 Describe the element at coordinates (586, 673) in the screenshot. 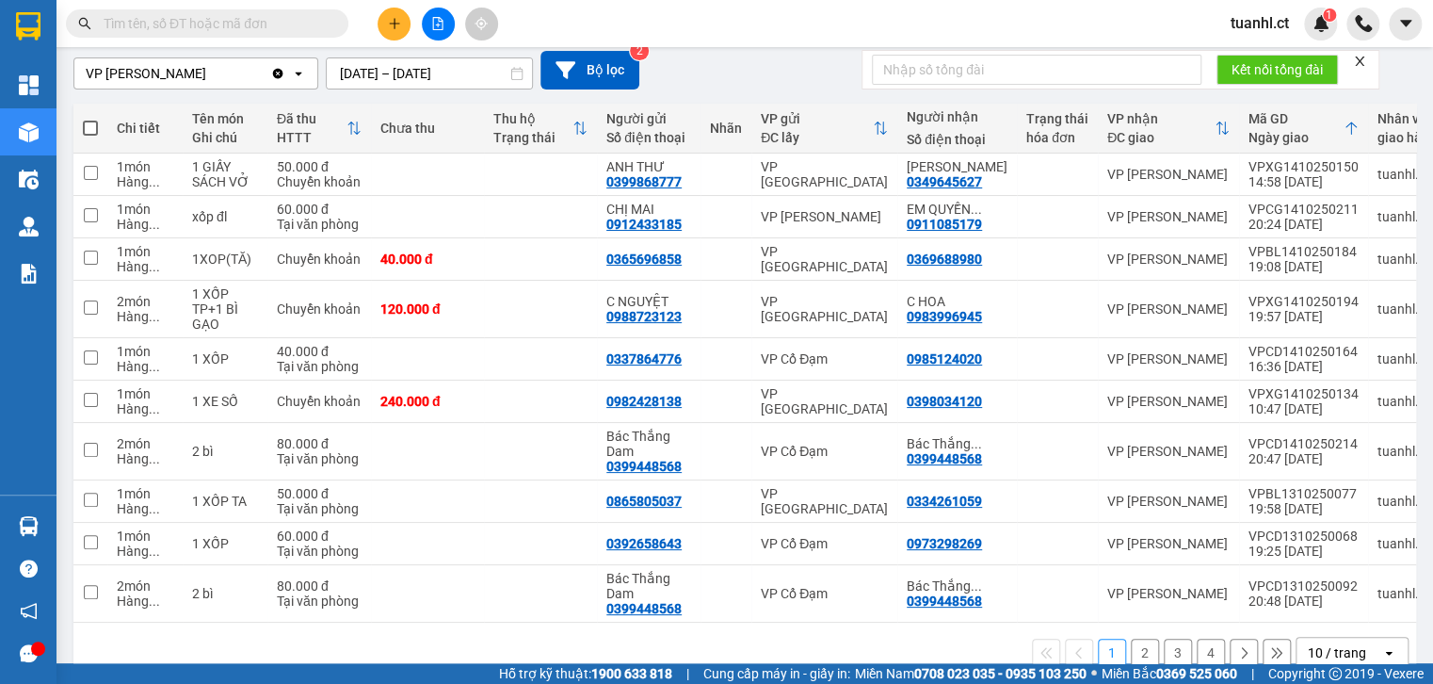

I see `span: Hỗ trợ kỹ thuật:` at that location.